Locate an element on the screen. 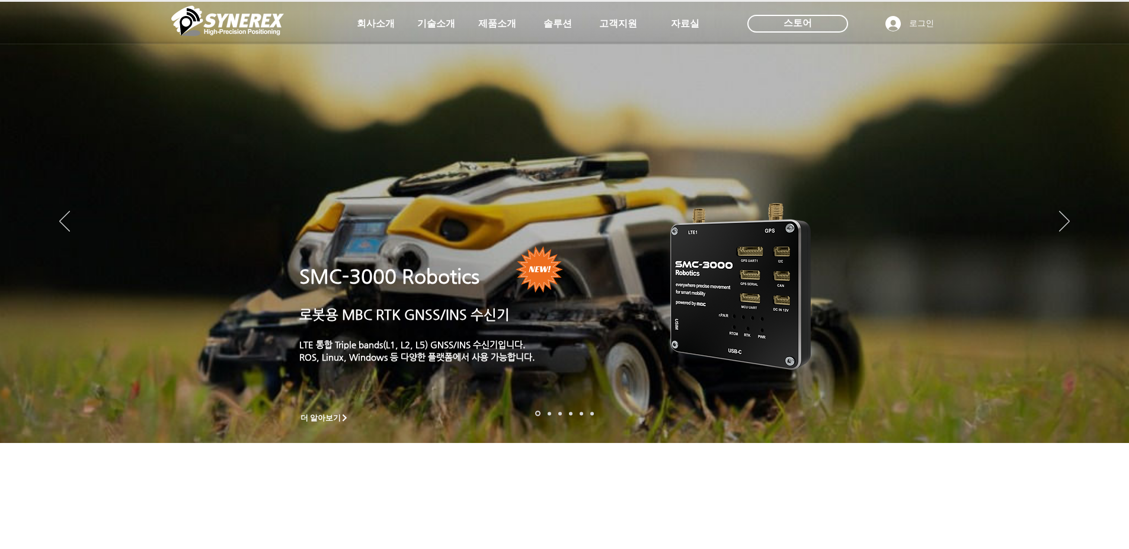 This screenshot has height=549, width=1129. span: 로그인 is located at coordinates (921, 24).